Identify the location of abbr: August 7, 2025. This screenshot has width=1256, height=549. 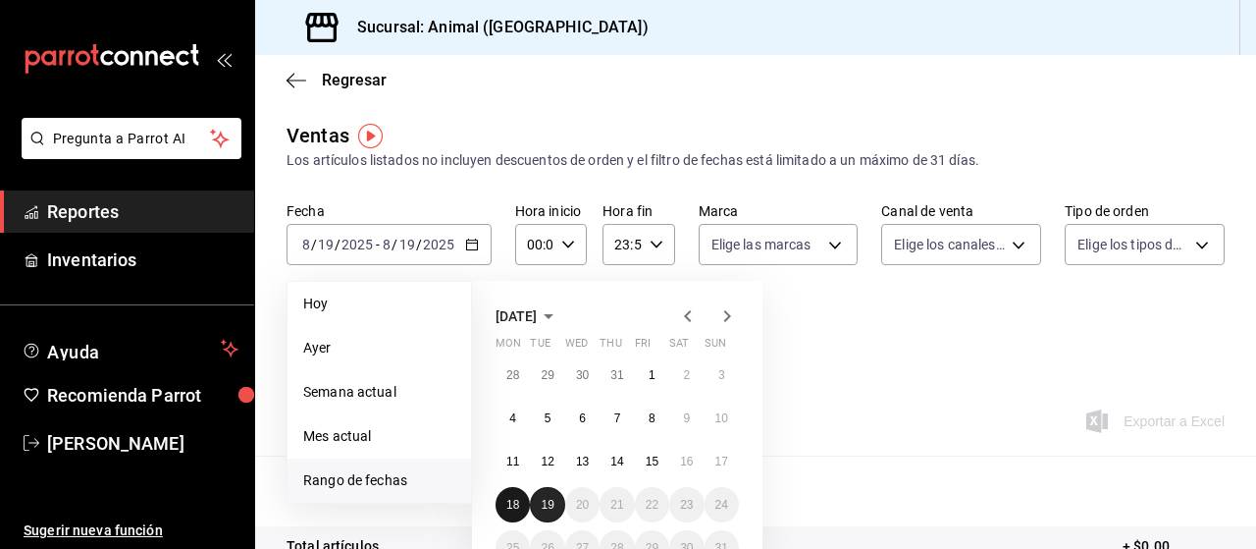
(617, 418).